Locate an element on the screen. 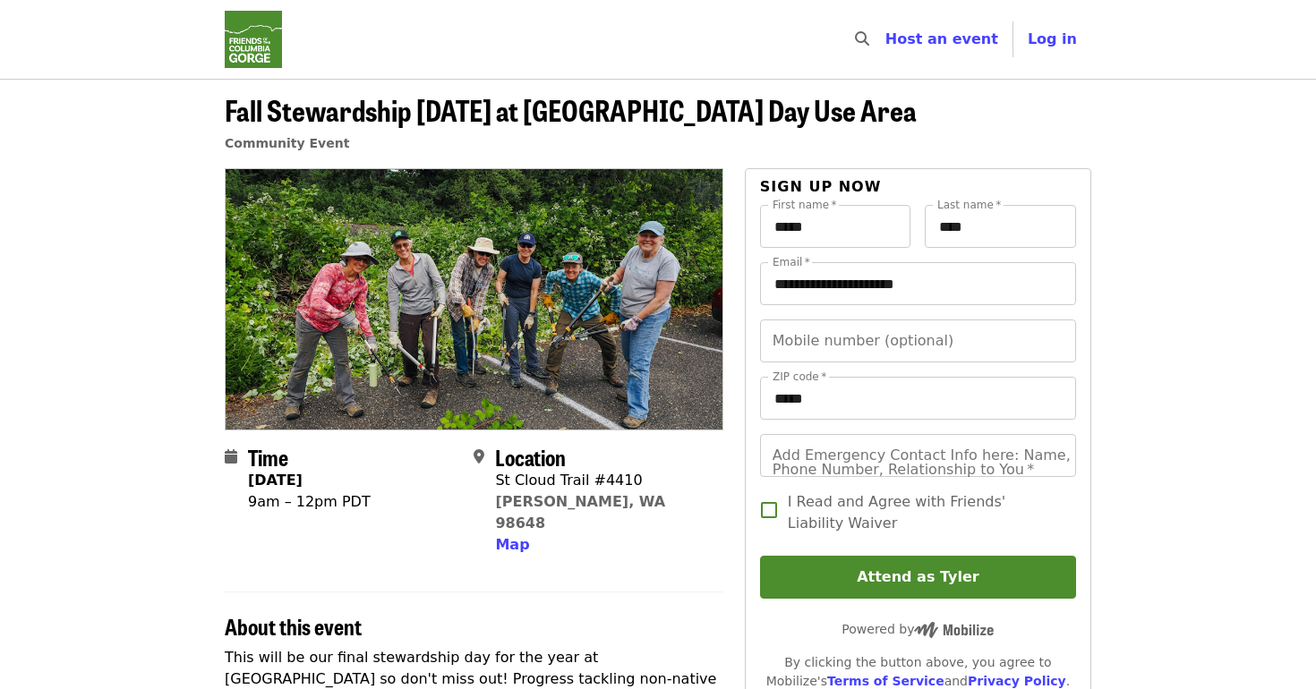 This screenshot has height=689, width=1316. input: Last name is located at coordinates (1000, 226).